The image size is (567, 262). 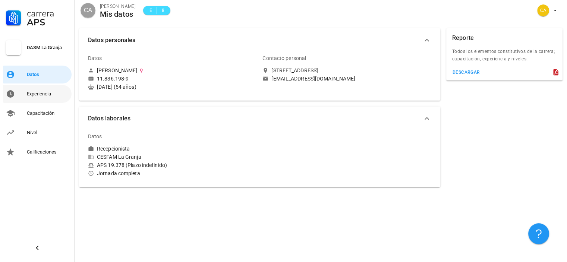 What do you see at coordinates (163, 10) in the screenshot?
I see `span: 8` at bounding box center [163, 10].